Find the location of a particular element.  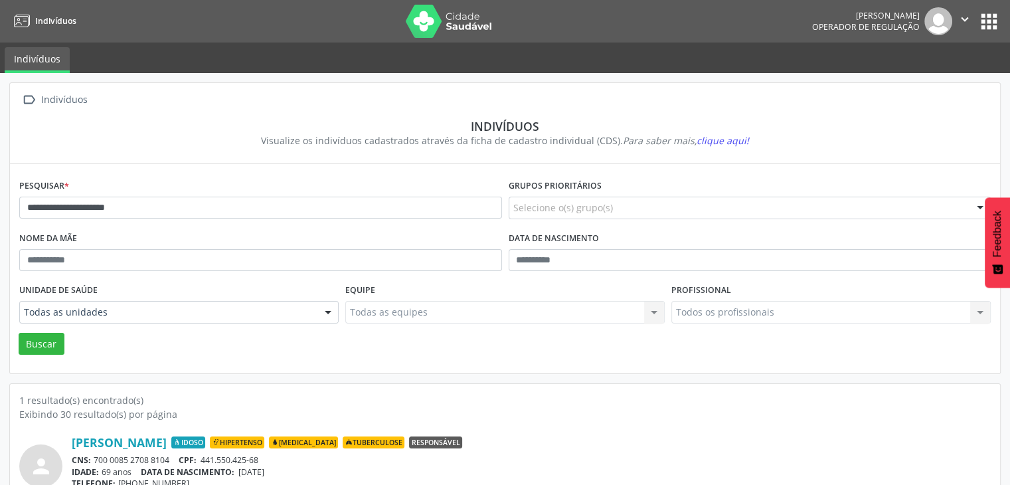

button: apps is located at coordinates (989, 21).